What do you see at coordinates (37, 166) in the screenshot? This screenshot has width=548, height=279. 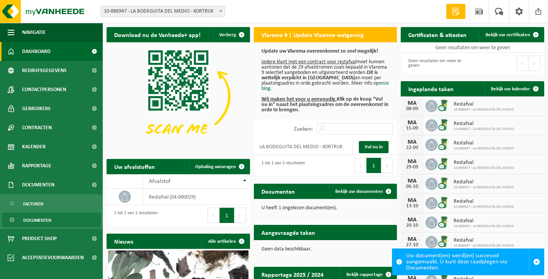 I see `span: Rapportage` at bounding box center [37, 166].